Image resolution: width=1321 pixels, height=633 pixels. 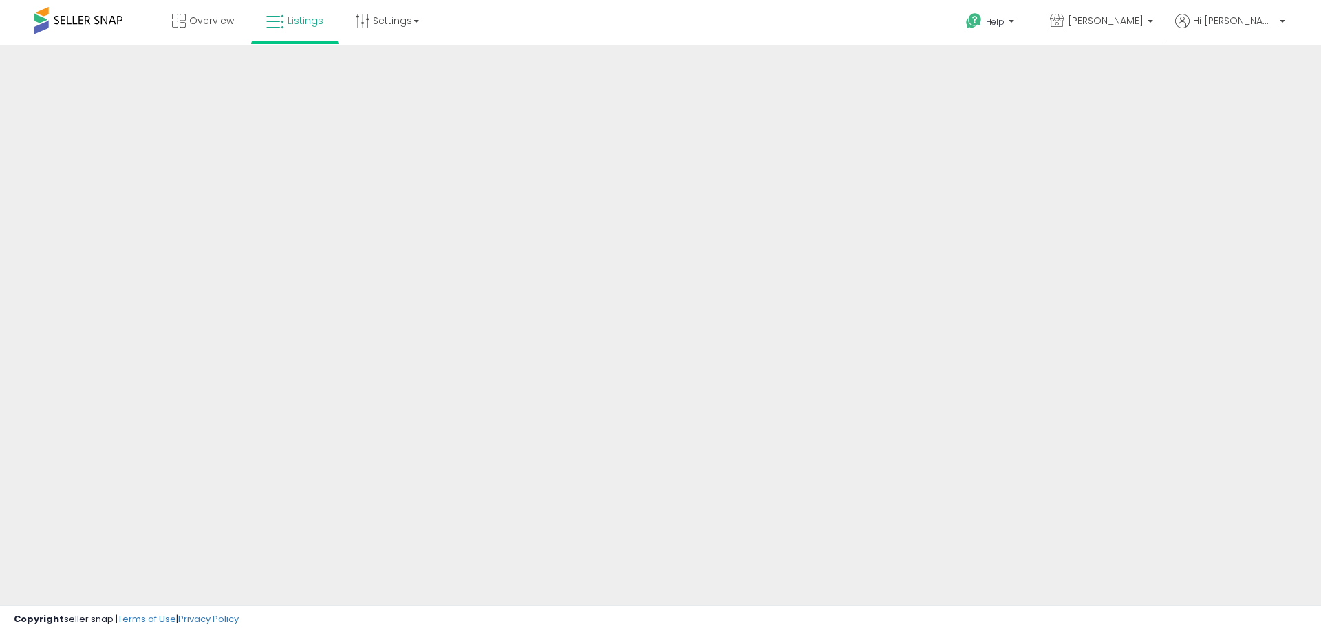 What do you see at coordinates (209, 618) in the screenshot?
I see `a: Privacy Policy` at bounding box center [209, 618].